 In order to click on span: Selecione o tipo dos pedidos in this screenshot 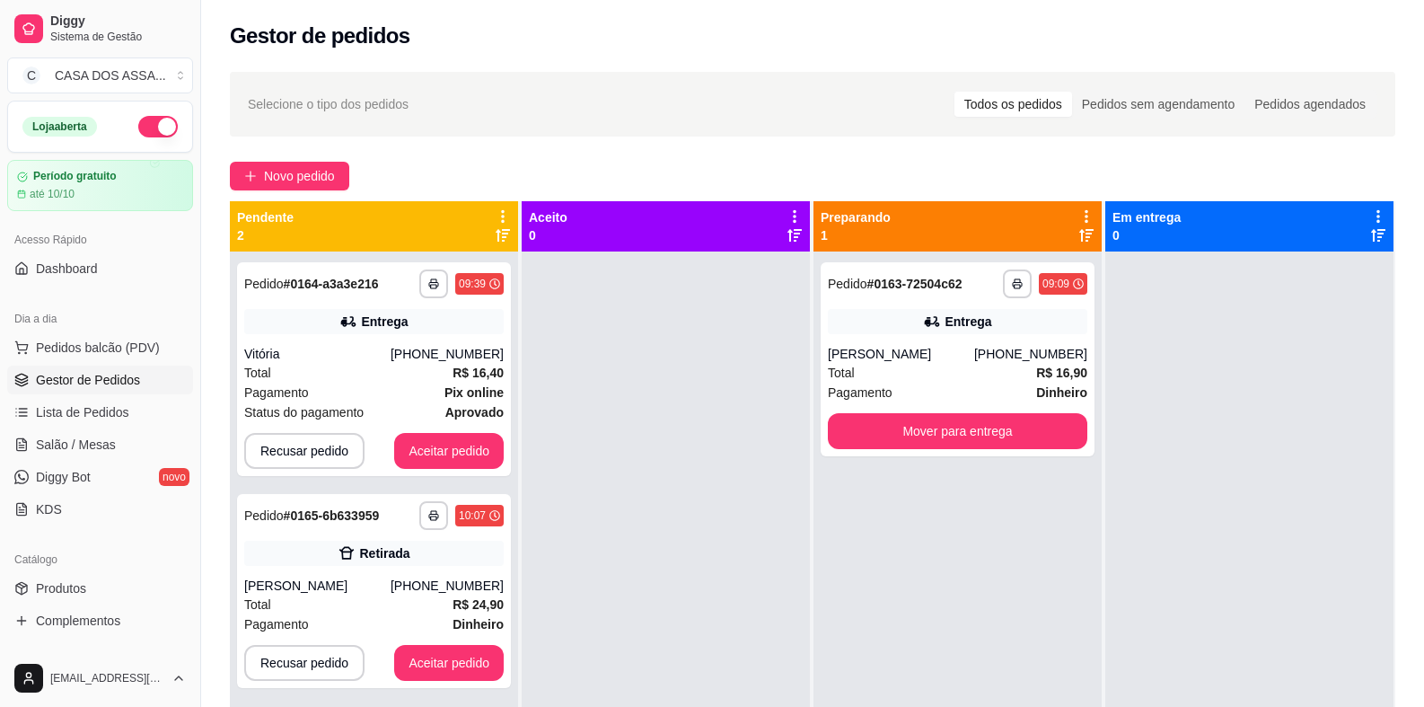, I will do `click(328, 104)`.